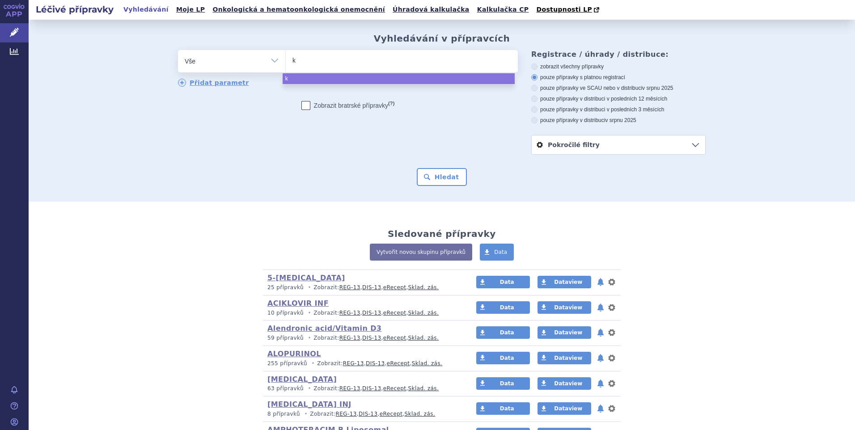 This screenshot has height=430, width=855. Describe the element at coordinates (618, 120) in the screenshot. I see `label: pouze přípravky v distribuci` at that location.